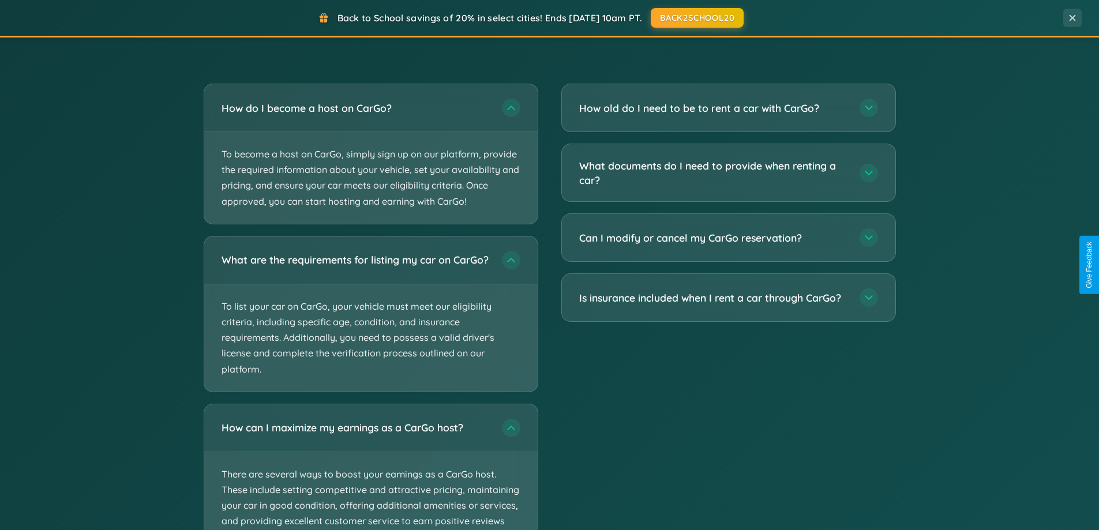 The height and width of the screenshot is (530, 1099). Describe the element at coordinates (356, 108) in the screenshot. I see `h3: How do I become a host on CarGo?` at that location.